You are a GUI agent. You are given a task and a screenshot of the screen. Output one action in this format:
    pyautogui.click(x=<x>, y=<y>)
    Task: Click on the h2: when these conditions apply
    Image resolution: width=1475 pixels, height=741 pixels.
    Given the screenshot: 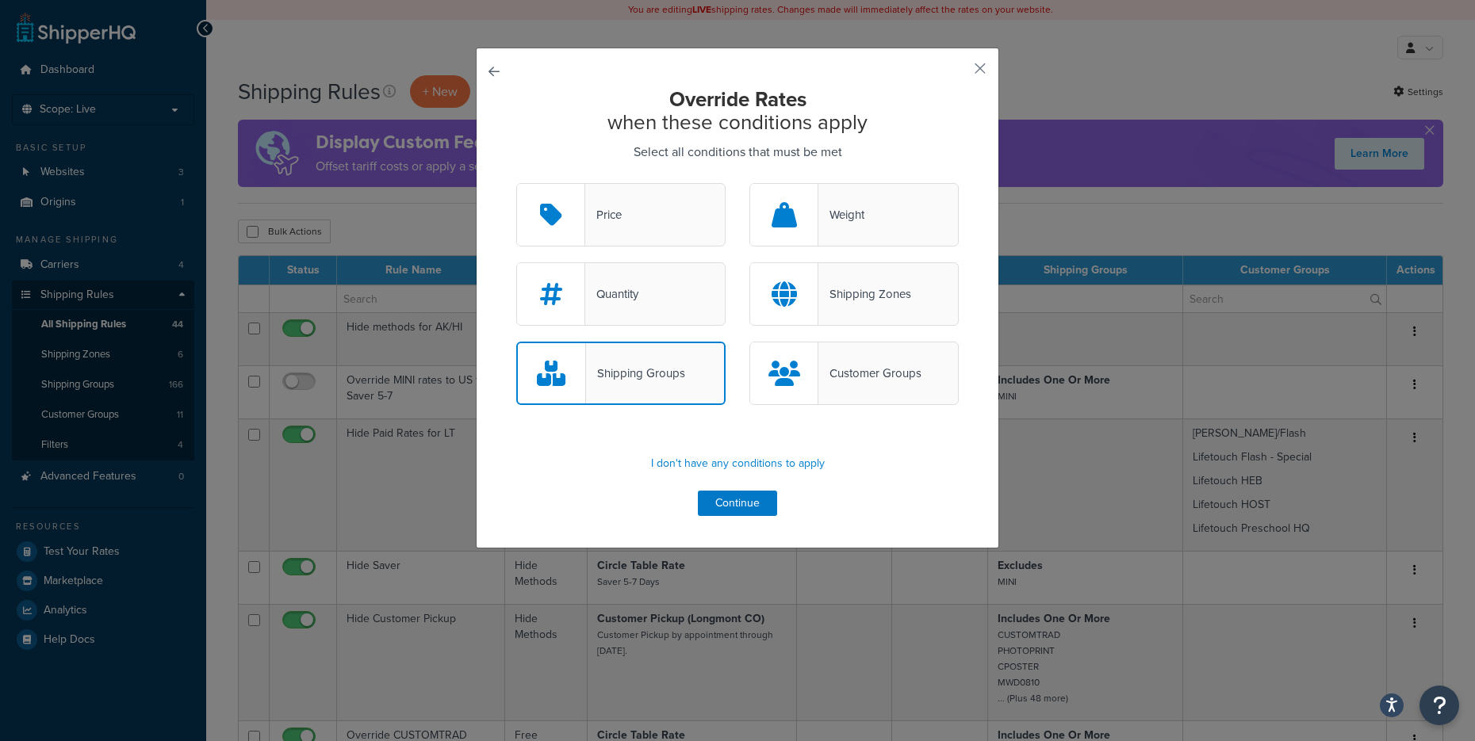 What is the action you would take?
    pyautogui.click(x=737, y=110)
    